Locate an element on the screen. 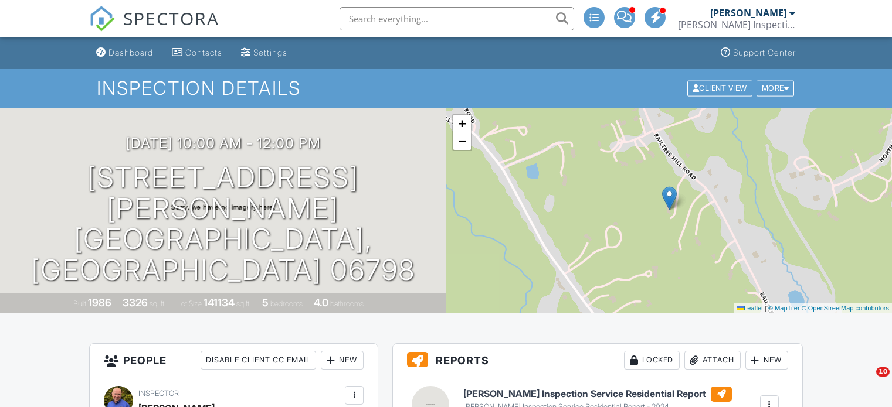 This screenshot has width=892, height=407. input: Search everything... is located at coordinates (457, 19).